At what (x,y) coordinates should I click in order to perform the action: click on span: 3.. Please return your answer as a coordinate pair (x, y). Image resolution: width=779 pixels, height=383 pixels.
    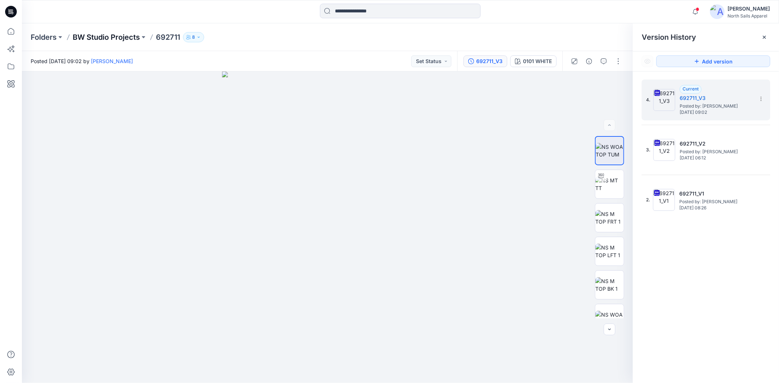
    Looking at the image, I should click on (648, 150).